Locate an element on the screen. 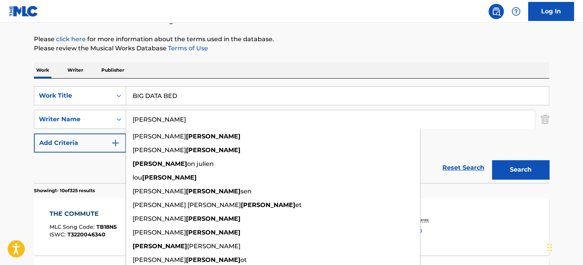  div: THE COMMUTE is located at coordinates (83, 214).